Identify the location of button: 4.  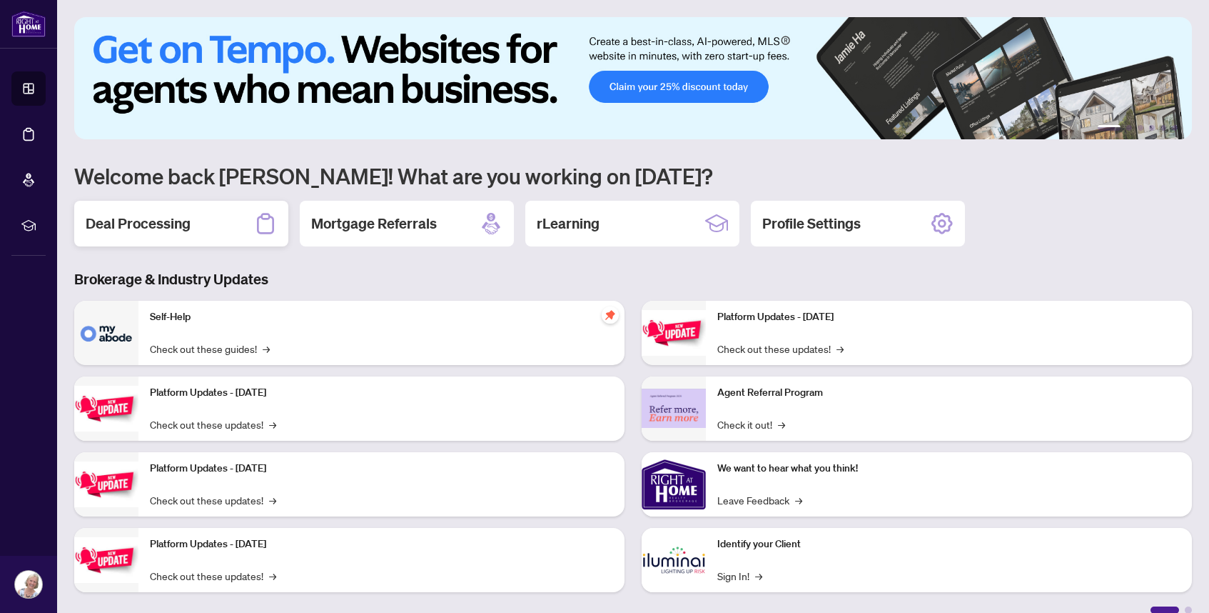
(1152, 128).